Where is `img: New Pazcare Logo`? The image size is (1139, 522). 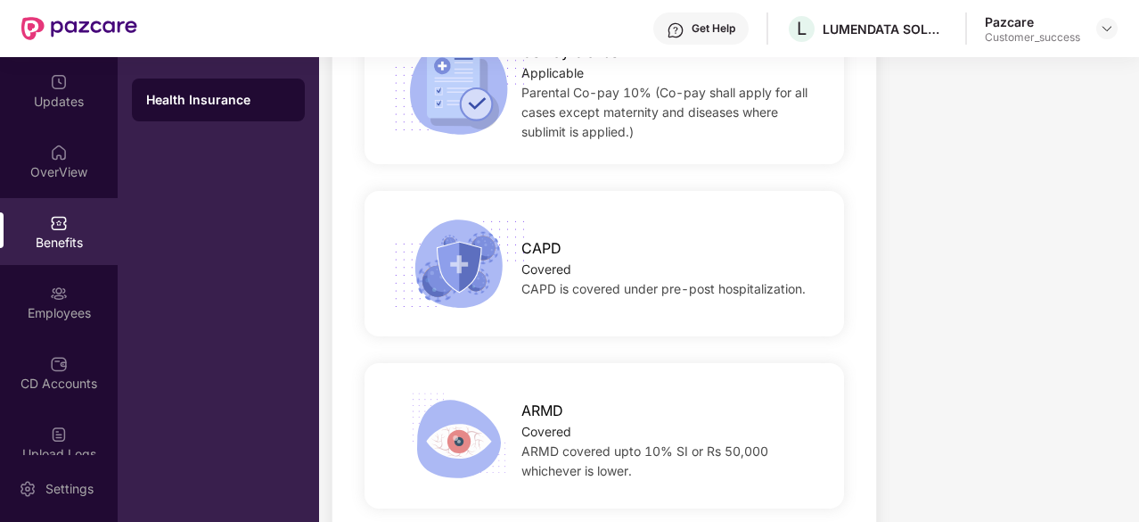
img: New Pazcare Logo is located at coordinates (79, 29).